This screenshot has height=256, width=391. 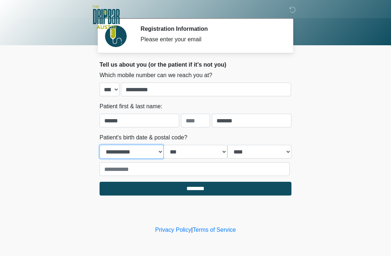 I want to click on label: Patient first & last name:, so click(x=131, y=106).